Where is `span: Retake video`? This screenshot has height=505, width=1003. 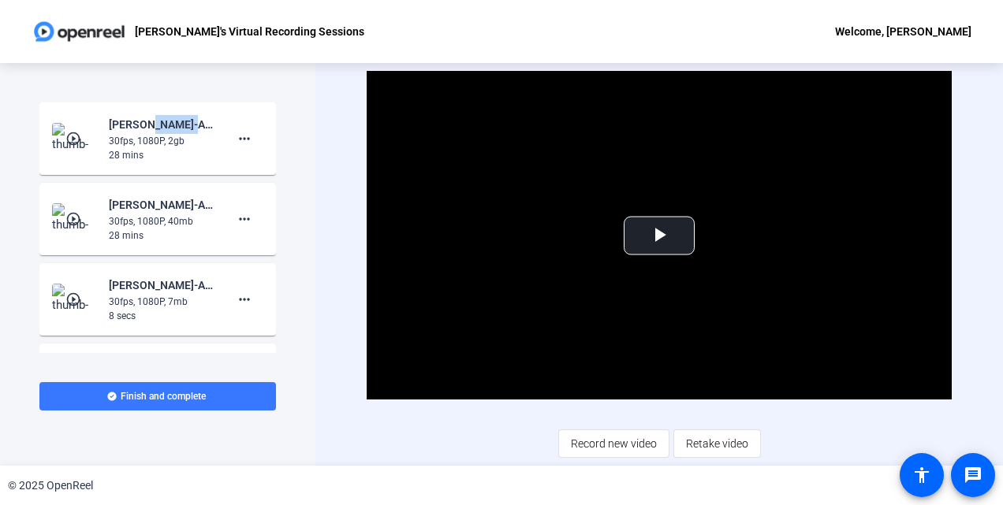
span: Retake video is located at coordinates (716, 444).